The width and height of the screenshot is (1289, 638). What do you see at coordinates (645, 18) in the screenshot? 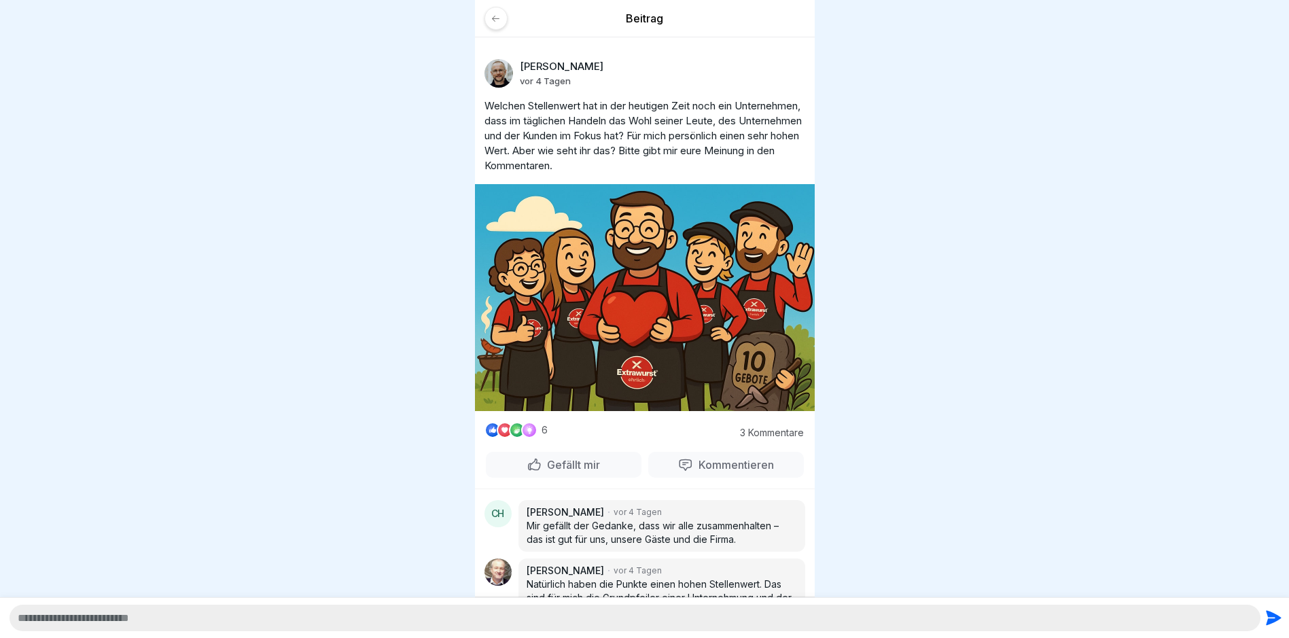
I see `p: Beitrag` at bounding box center [645, 18].